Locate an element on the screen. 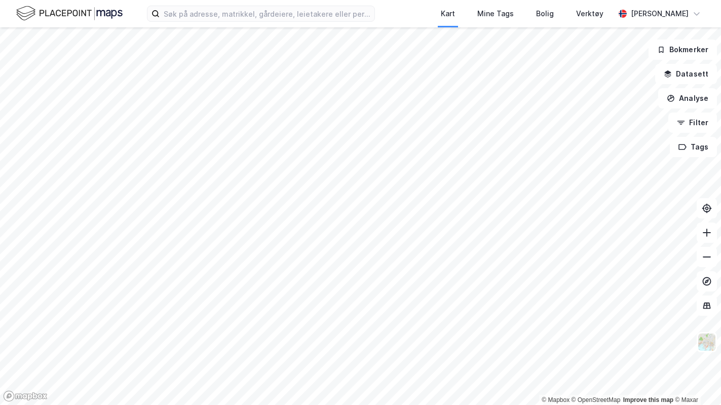 The image size is (721, 405). button: Bokmerker is located at coordinates (683, 50).